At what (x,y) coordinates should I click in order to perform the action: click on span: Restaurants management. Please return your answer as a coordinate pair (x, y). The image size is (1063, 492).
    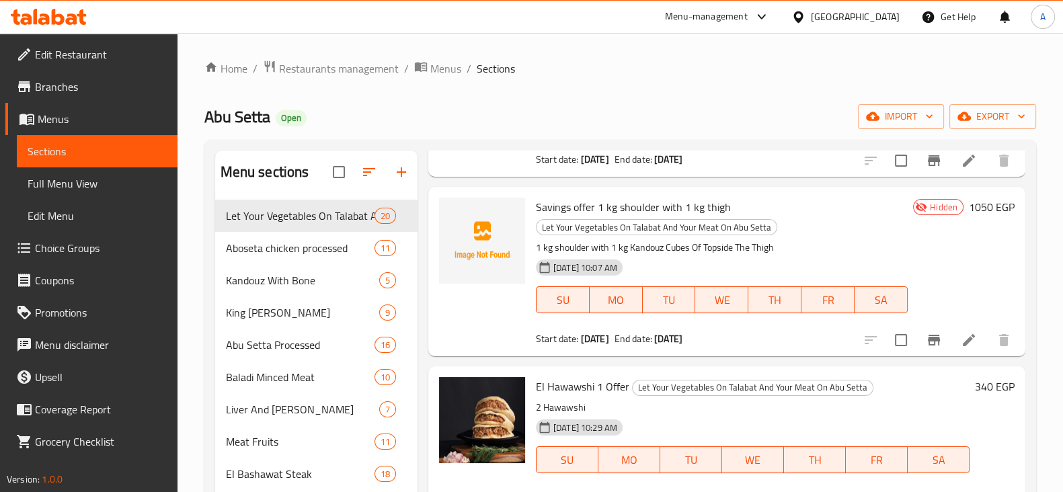
    Looking at the image, I should click on (339, 69).